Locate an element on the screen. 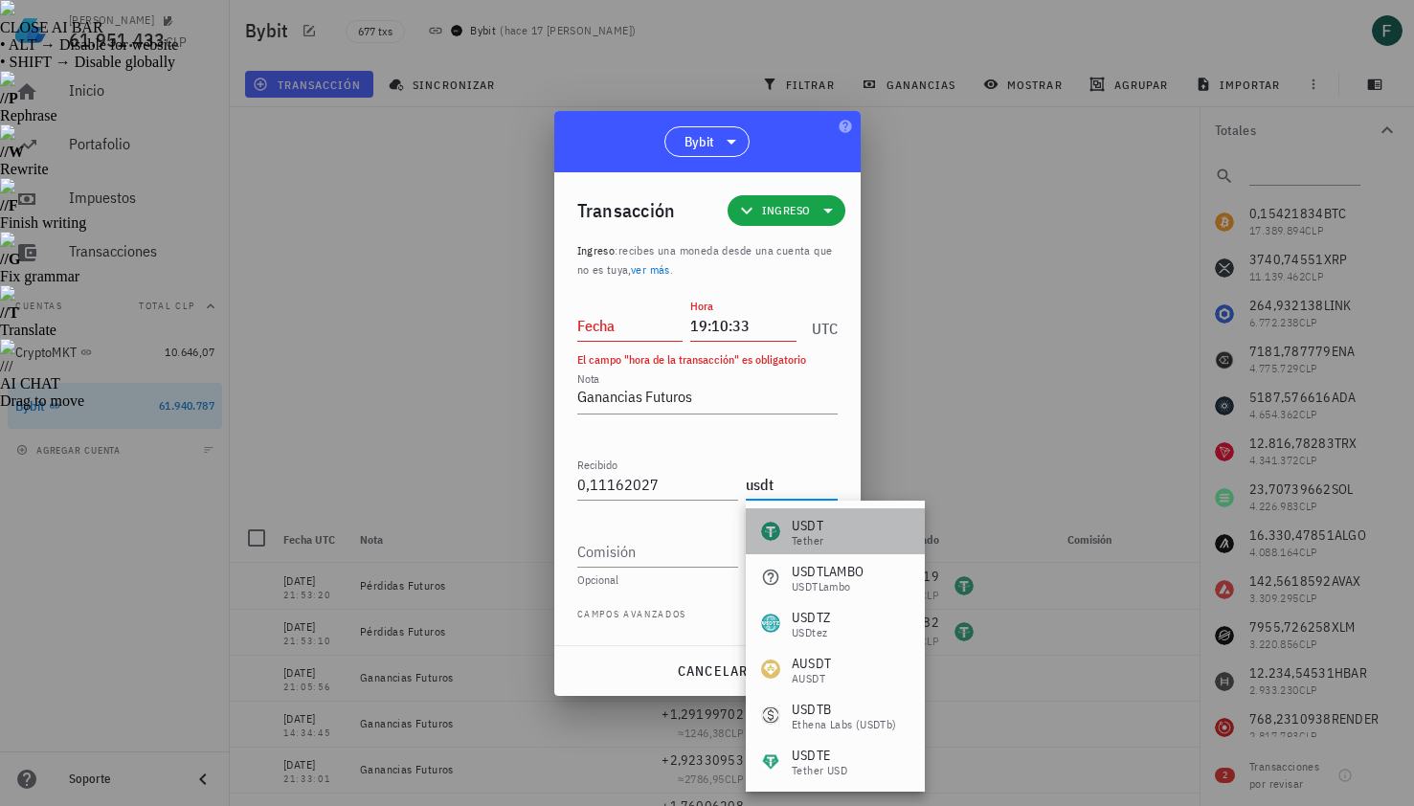 This screenshot has width=1414, height=806. span: Campos avanzados is located at coordinates (632, 616).